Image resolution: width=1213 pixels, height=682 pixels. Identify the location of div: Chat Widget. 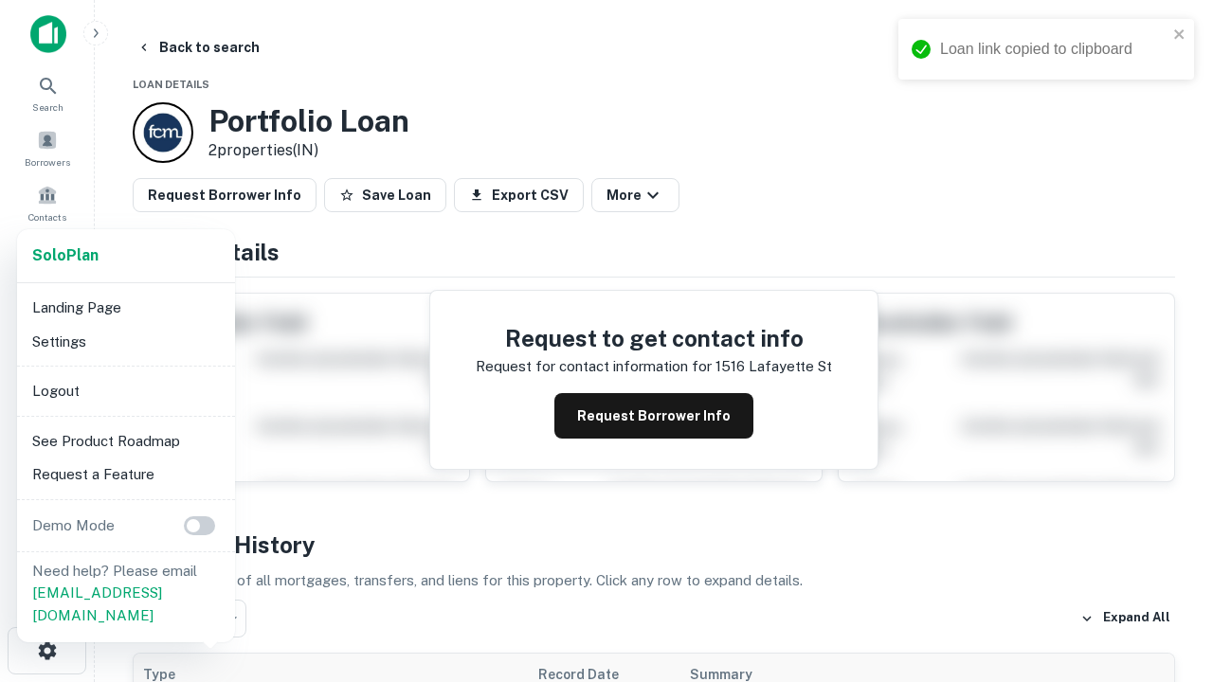
(1165, 576).